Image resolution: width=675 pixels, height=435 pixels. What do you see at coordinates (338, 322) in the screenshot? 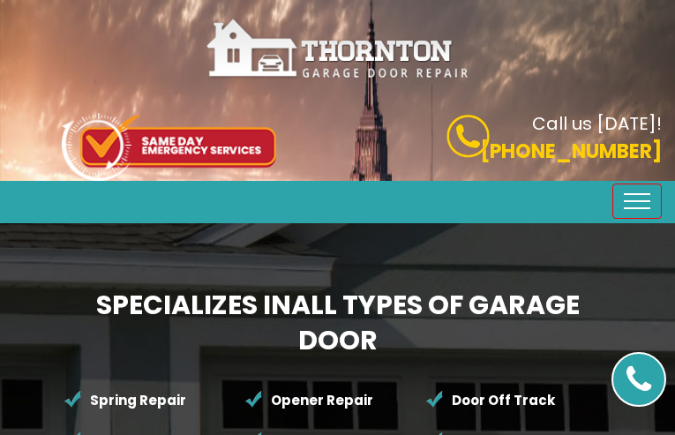
I see `b: Specializes in` at bounding box center [338, 322].